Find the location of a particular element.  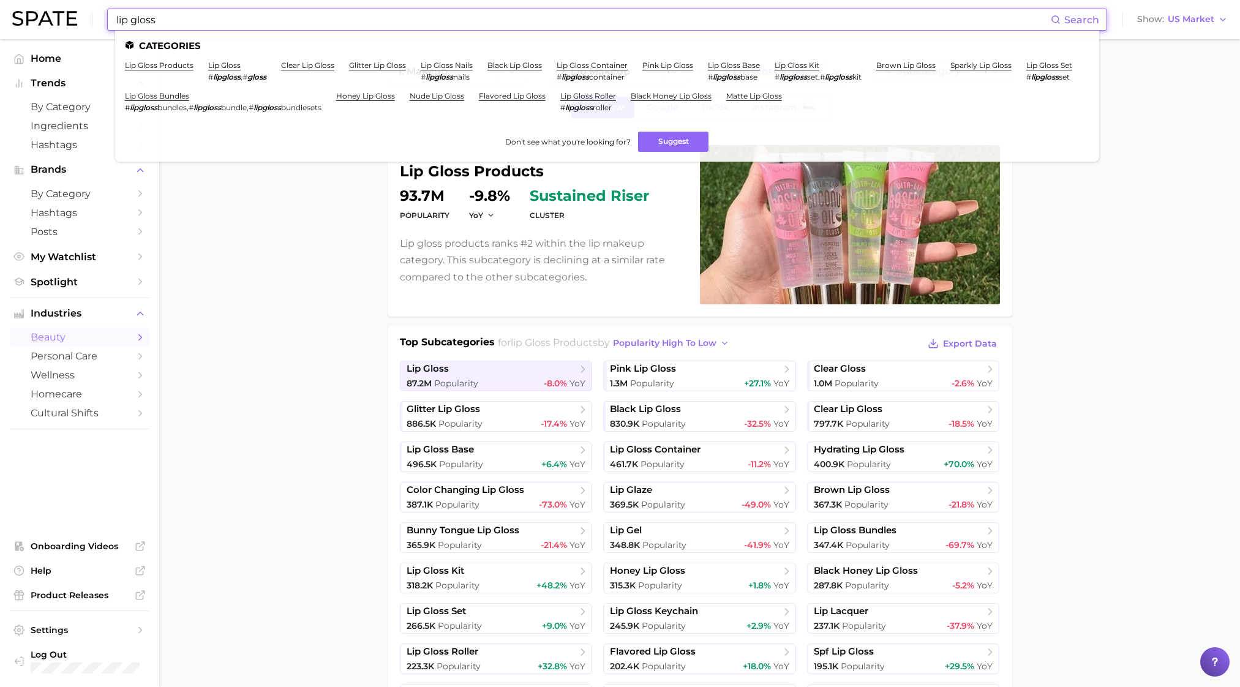

span: 245.9k is located at coordinates (625, 626).